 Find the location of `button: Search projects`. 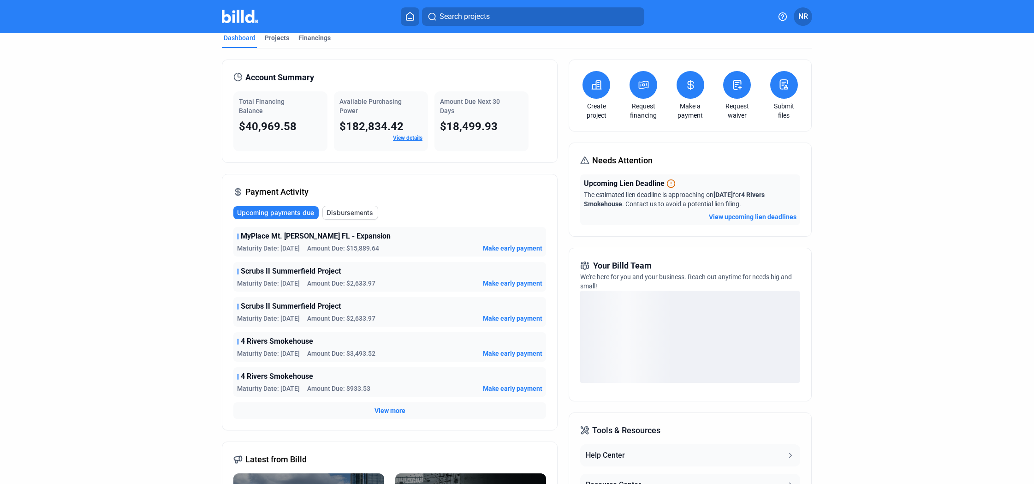

button: Search projects is located at coordinates (533, 17).